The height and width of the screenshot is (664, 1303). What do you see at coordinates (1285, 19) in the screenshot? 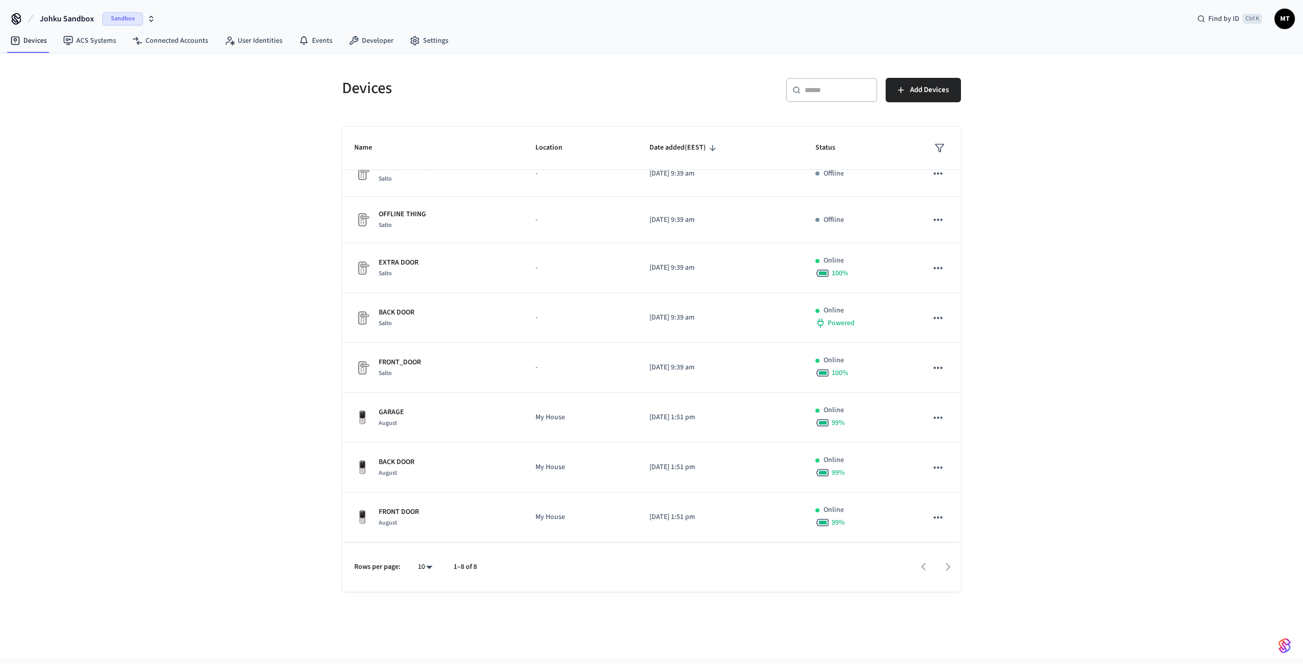
I see `span: MT` at bounding box center [1285, 19].